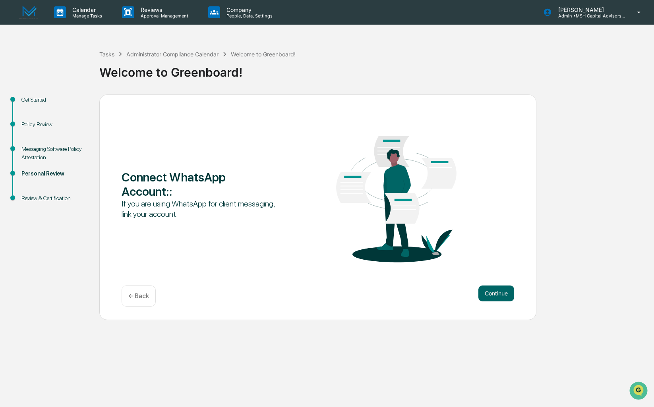  I want to click on p: Approval Management, so click(163, 16).